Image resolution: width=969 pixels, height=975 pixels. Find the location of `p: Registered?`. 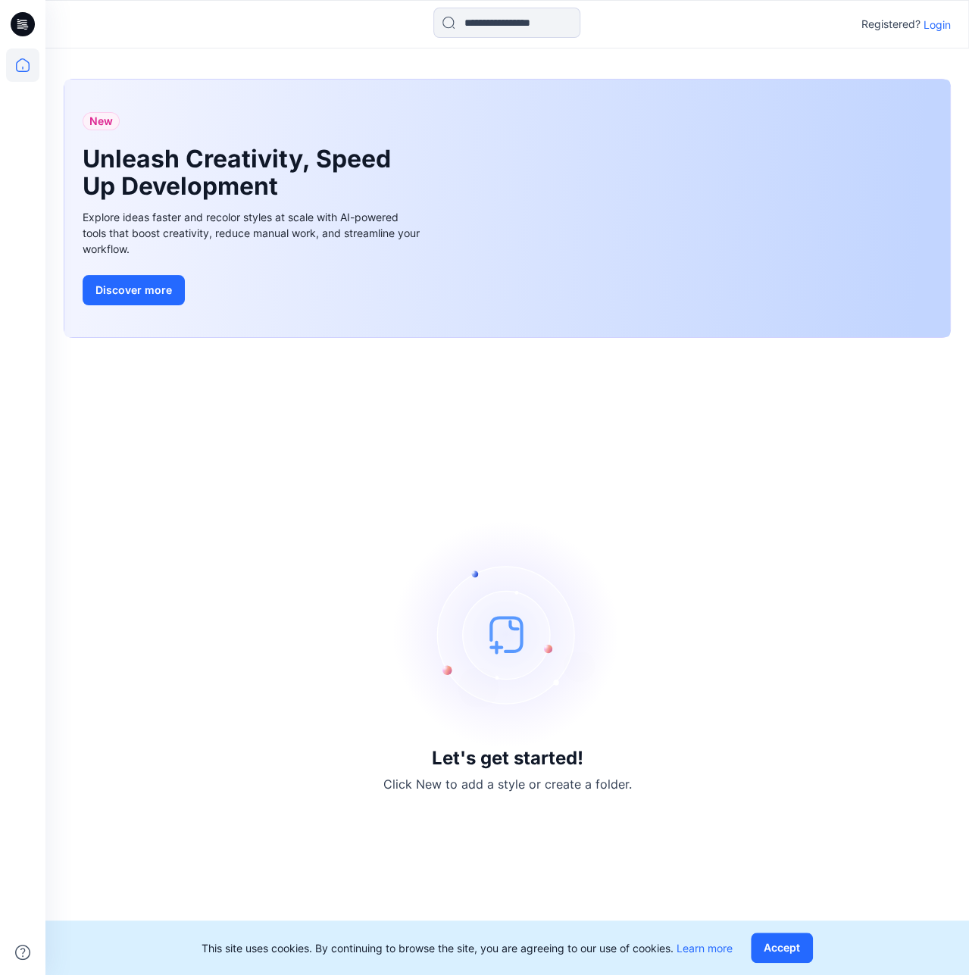

p: Registered? is located at coordinates (891, 24).